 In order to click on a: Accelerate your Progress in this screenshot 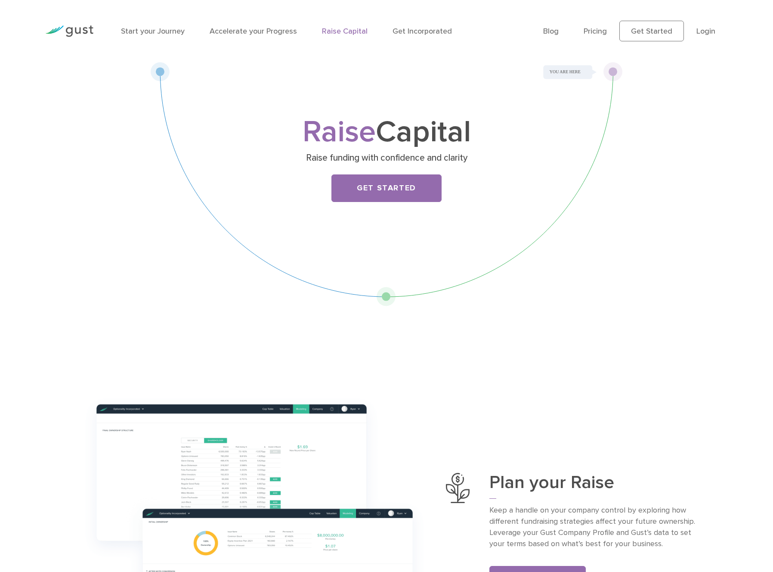, I will do `click(253, 31)`.